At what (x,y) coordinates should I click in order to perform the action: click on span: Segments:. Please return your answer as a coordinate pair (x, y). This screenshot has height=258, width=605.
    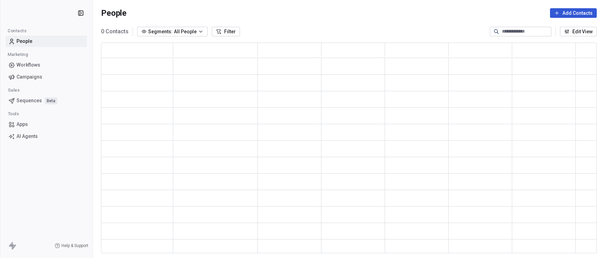
    Looking at the image, I should click on (160, 32).